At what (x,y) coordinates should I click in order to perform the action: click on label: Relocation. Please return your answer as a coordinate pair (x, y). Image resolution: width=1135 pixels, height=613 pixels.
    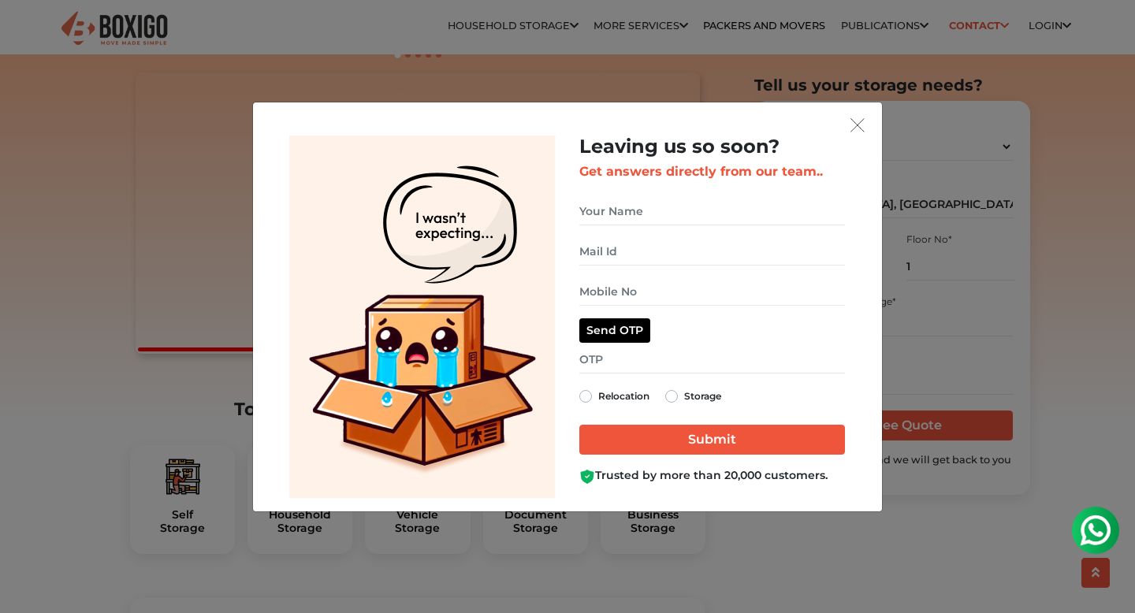
    Looking at the image, I should click on (624, 397).